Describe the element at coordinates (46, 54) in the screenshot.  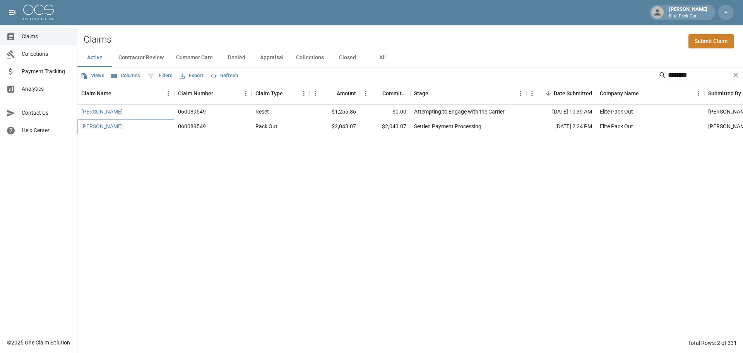
I see `span: Collections` at that location.